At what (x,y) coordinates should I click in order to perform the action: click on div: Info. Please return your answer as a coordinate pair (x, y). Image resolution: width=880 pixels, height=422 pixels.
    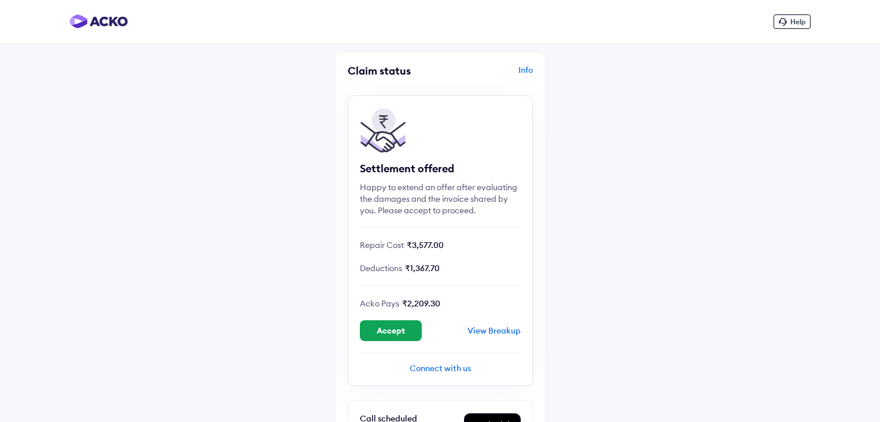
    Looking at the image, I should click on (488, 75).